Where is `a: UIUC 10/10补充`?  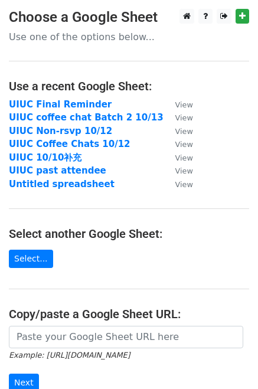 a: UIUC 10/10补充 is located at coordinates (45, 158).